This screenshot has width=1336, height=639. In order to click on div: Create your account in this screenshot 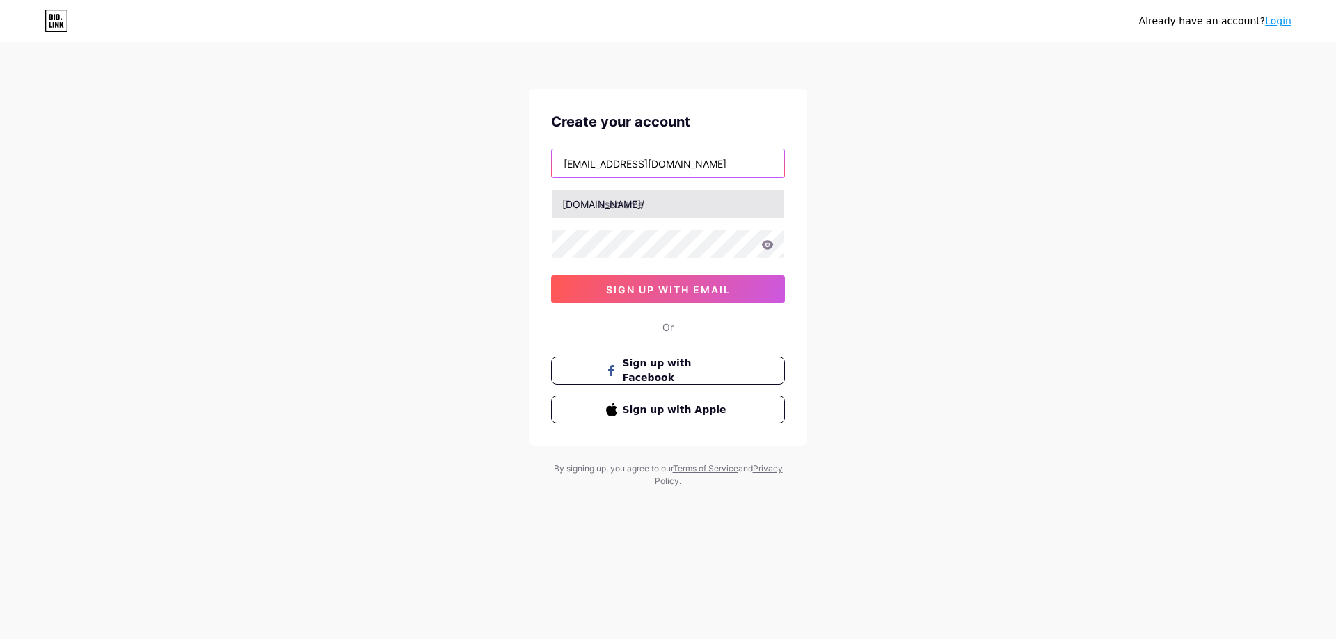, I will do `click(668, 122)`.